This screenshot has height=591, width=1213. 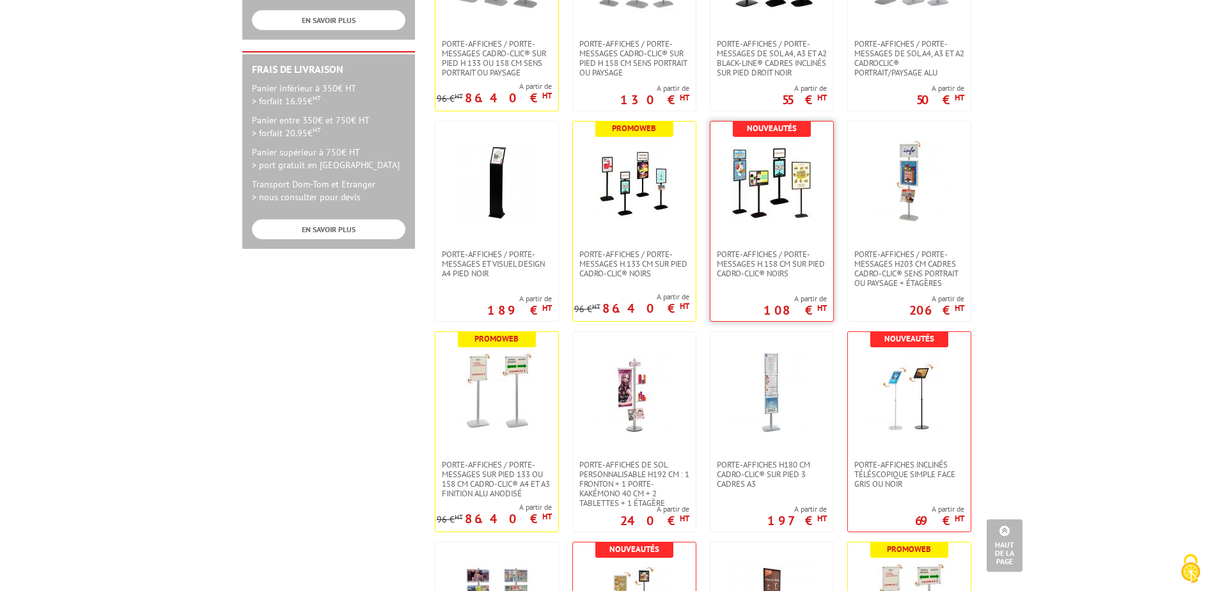 I want to click on a: Porte-affiches / Porte-messages et Visuel Design A4 pied noir, so click(x=497, y=263).